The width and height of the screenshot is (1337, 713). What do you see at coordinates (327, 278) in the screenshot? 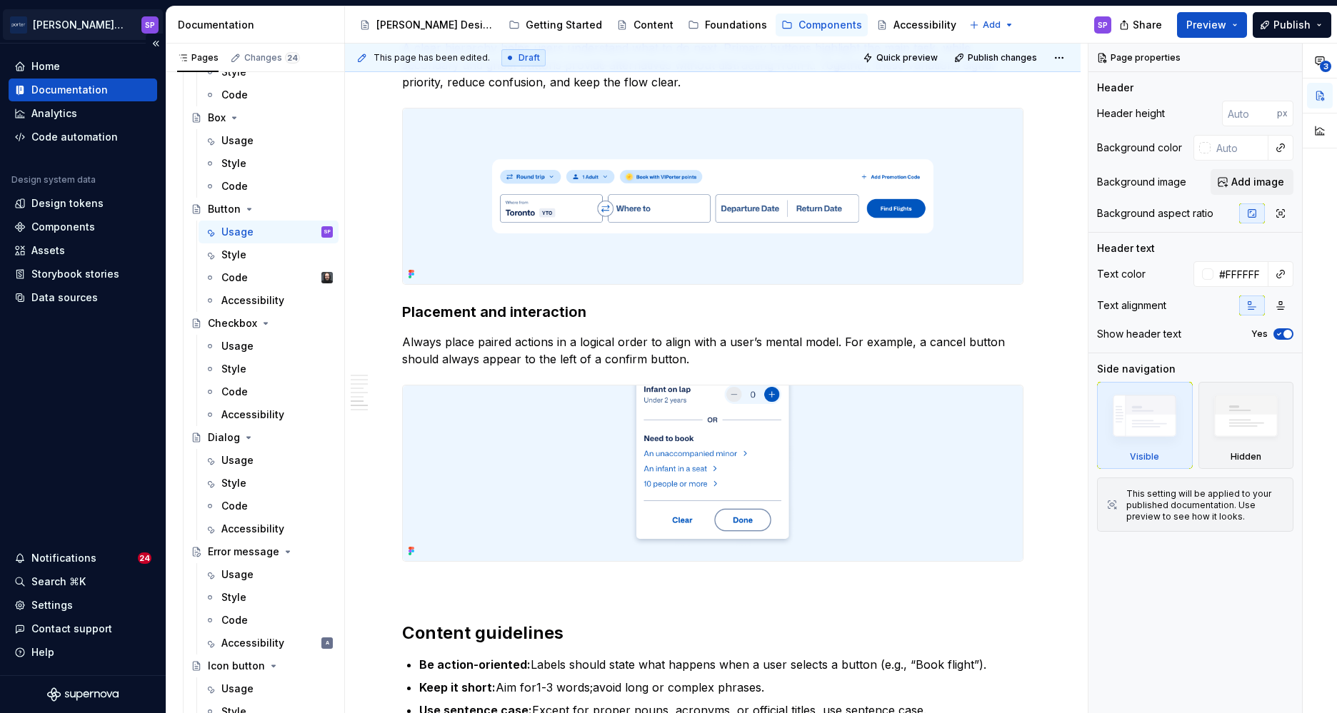
I see `img: Teunis Vorsteveld` at bounding box center [327, 278].